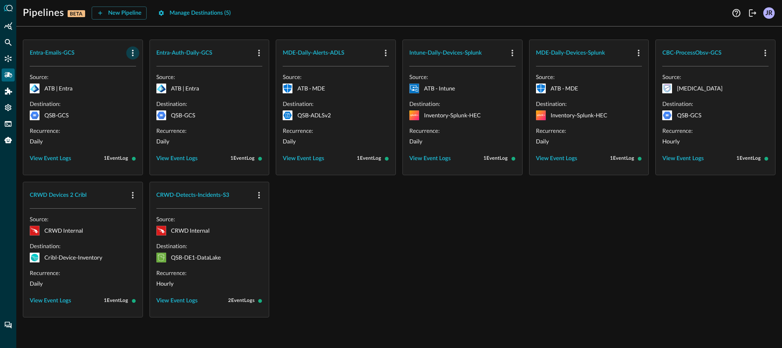  Describe the element at coordinates (193, 195) in the screenshot. I see `div: CRWD-Detects-Incidents-S3` at that location.